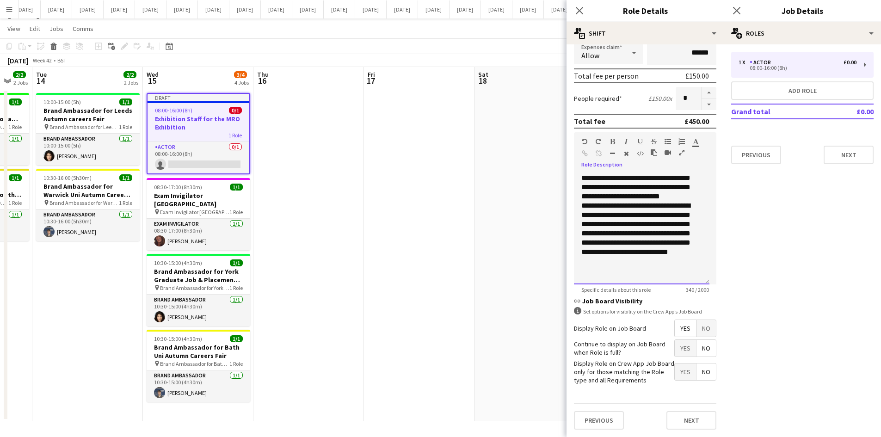  I want to click on a: View, so click(14, 29).